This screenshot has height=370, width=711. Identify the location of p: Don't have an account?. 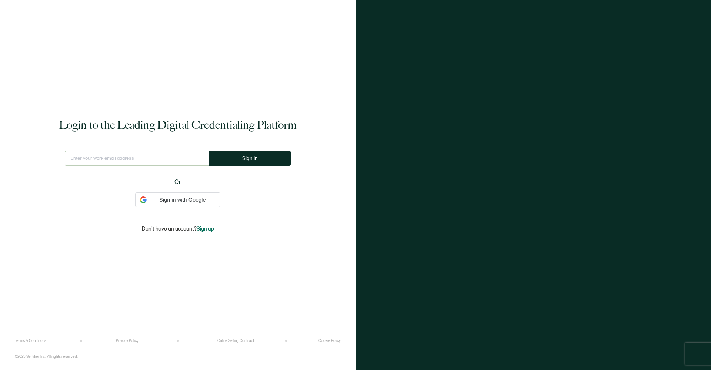
(178, 229).